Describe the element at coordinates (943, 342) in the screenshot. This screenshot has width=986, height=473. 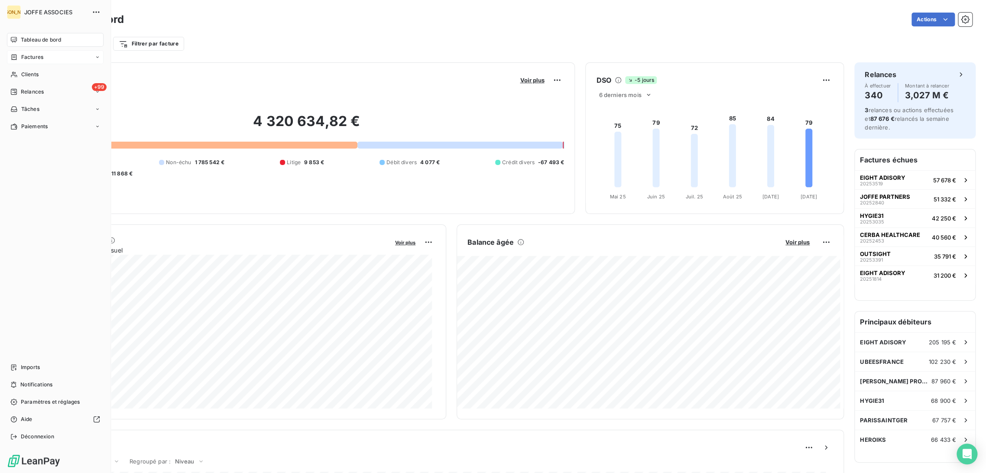
I see `span: 205 195 €` at that location.